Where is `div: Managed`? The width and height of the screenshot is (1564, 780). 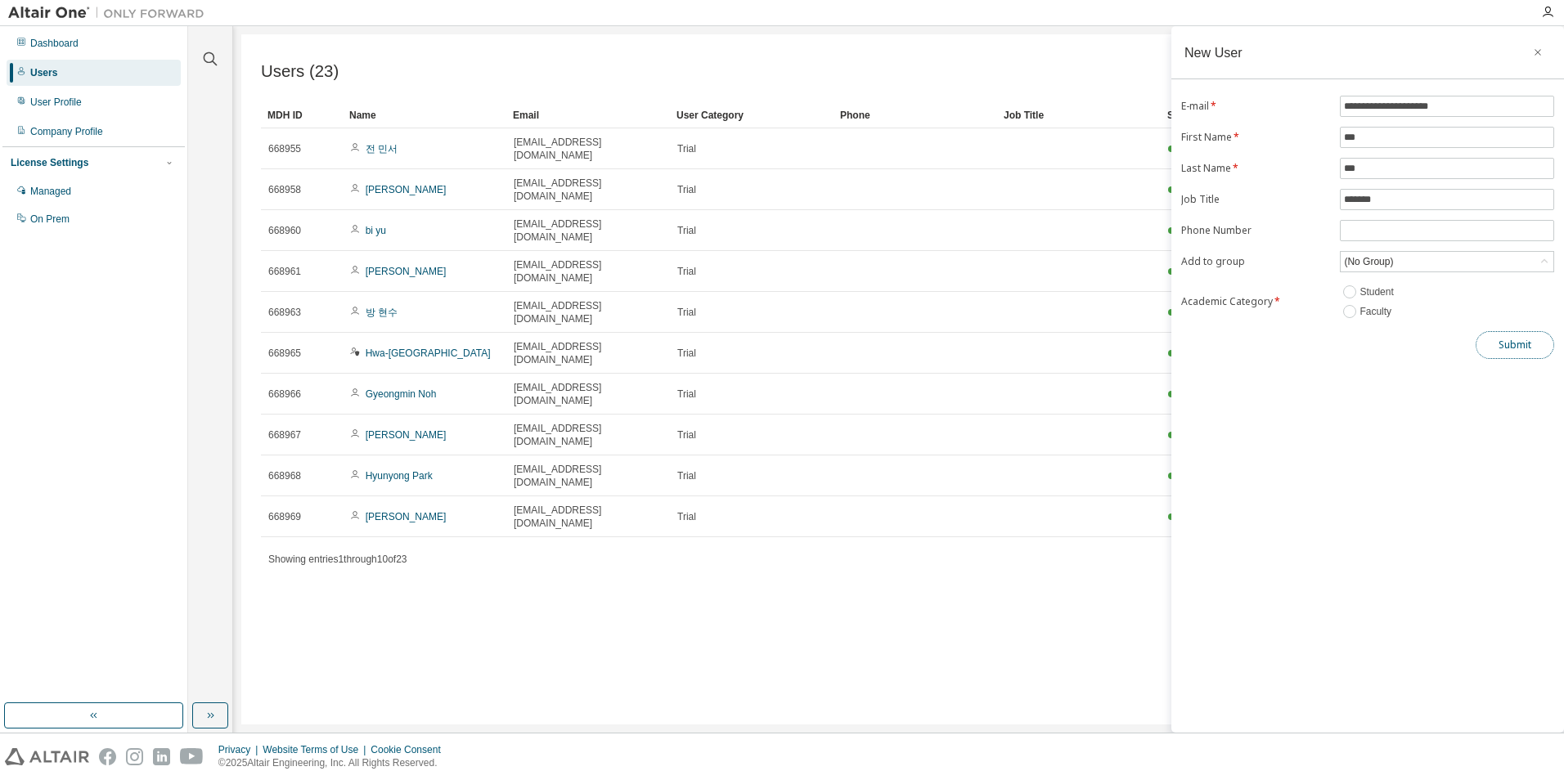
div: Managed is located at coordinates (51, 191).